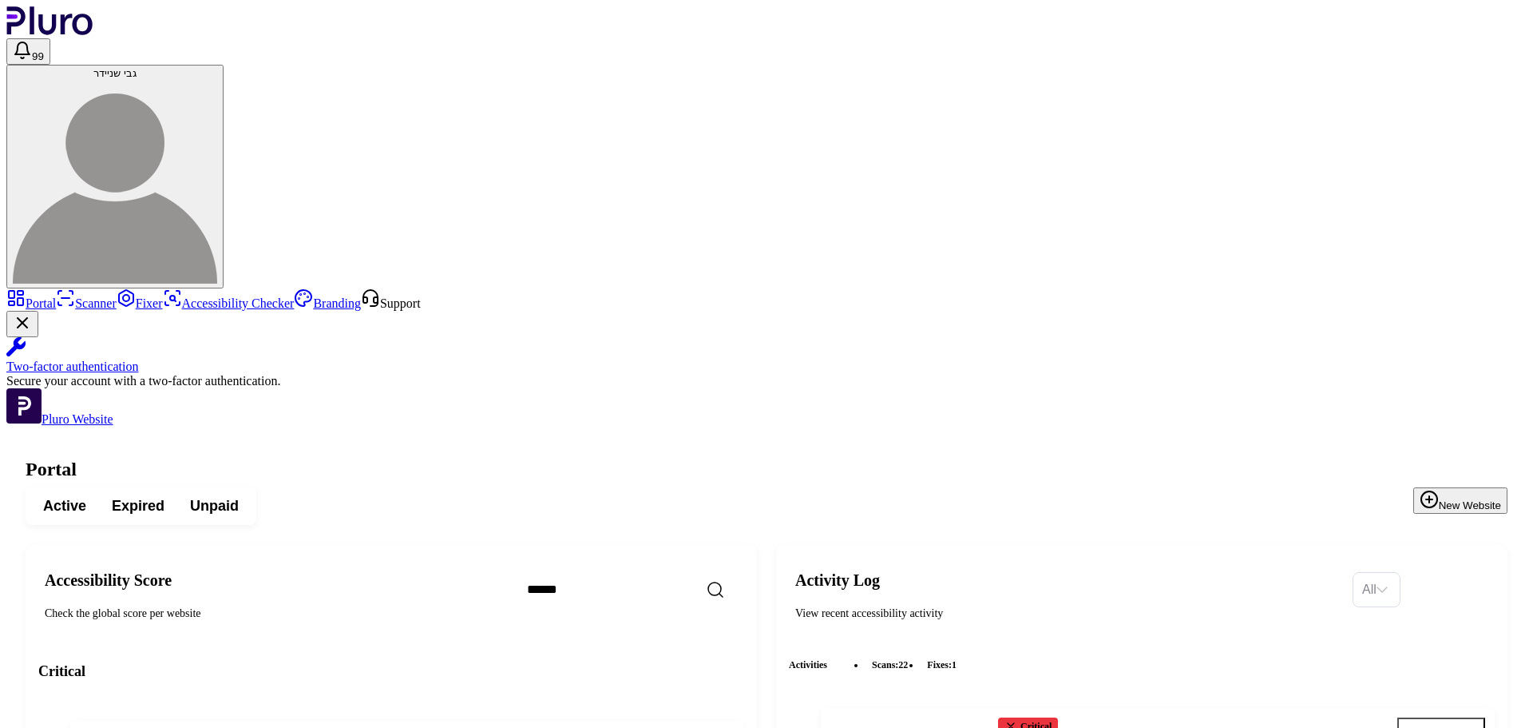 This screenshot has width=1533, height=728. I want to click on a: Portal, so click(31, 303).